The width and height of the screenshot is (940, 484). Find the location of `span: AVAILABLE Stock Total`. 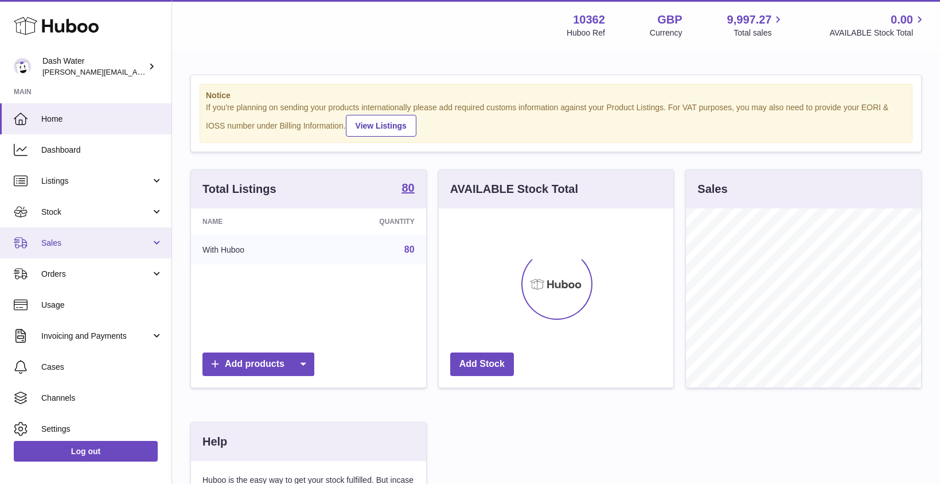

span: AVAILABLE Stock Total is located at coordinates (878, 33).